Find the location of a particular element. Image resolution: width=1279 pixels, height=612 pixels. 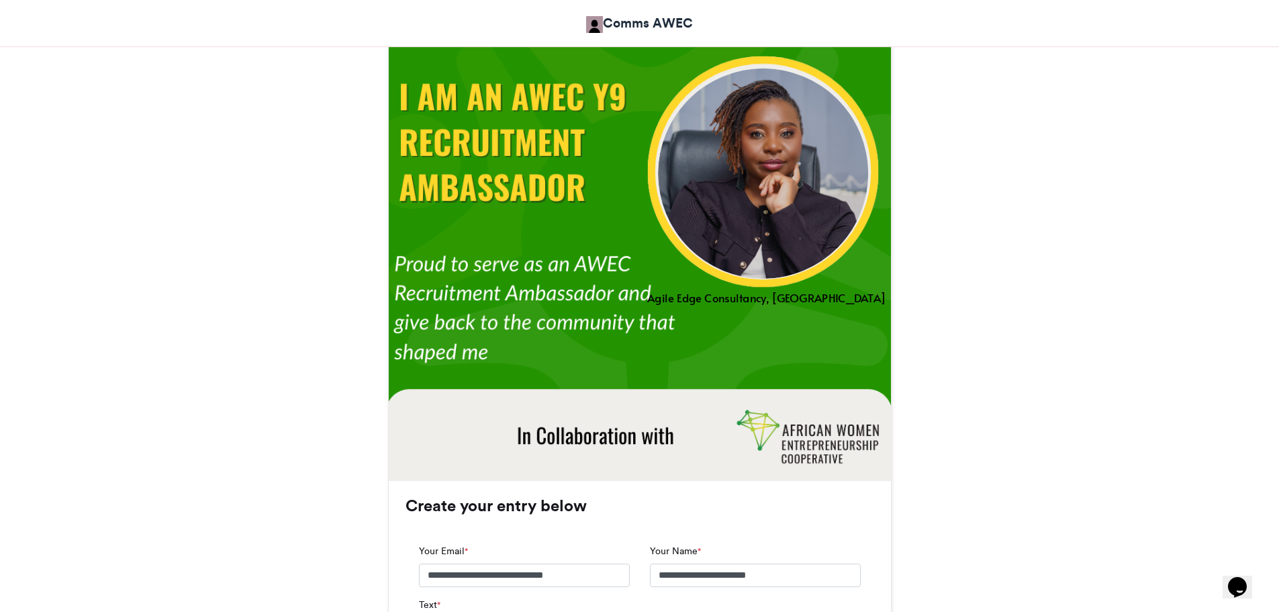

img: 1757171161.452-b2dcae4267c1926e4edbba7f5065fdc4d8f11412.png is located at coordinates (763, 173).